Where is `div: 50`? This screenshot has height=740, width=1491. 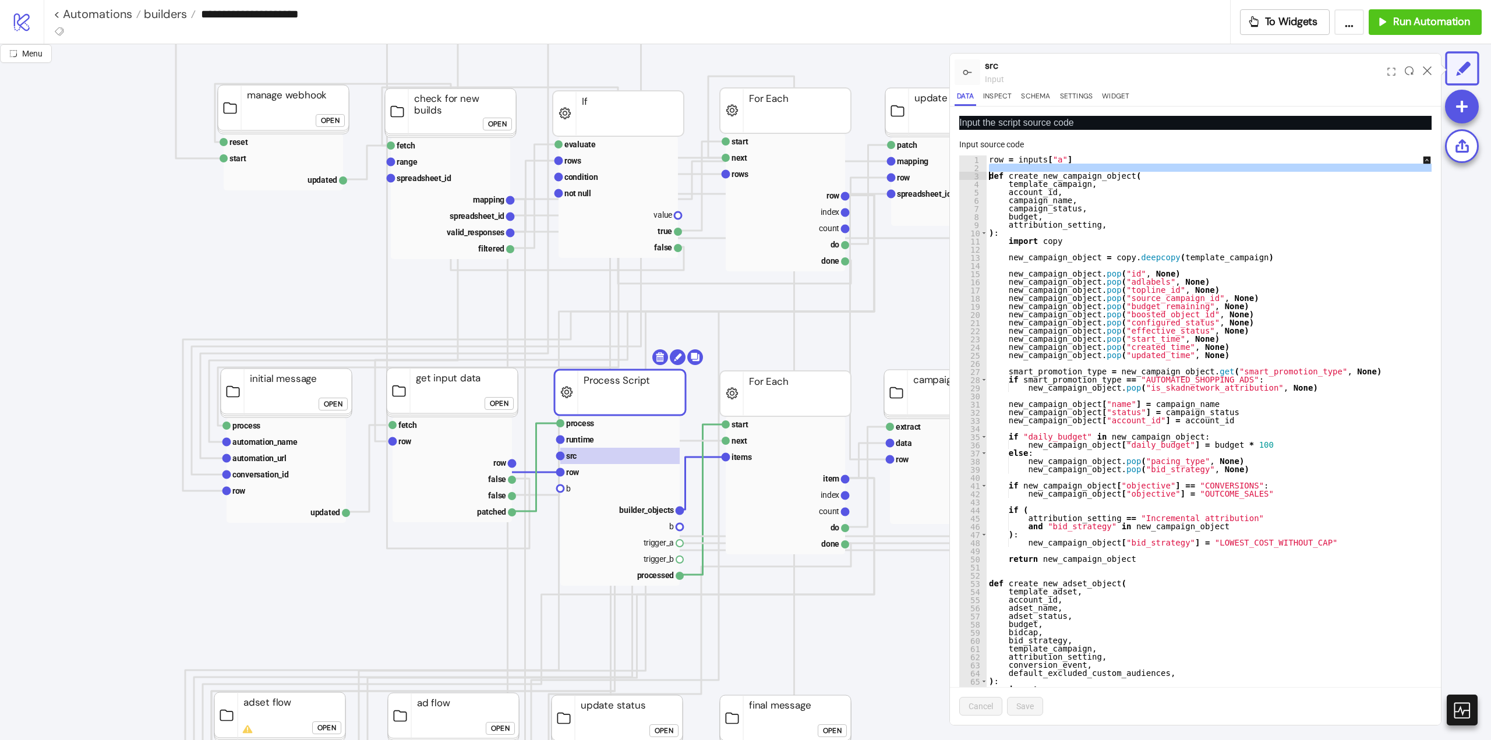
div: 50 is located at coordinates (973, 559).